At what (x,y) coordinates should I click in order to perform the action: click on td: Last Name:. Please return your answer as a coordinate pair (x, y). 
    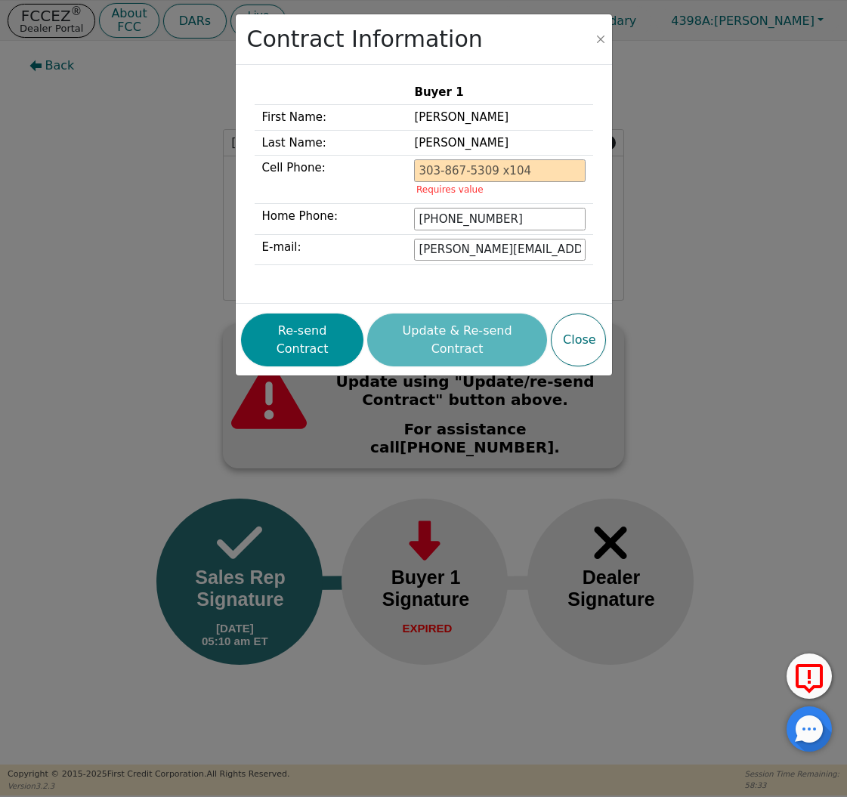
    Looking at the image, I should click on (331, 143).